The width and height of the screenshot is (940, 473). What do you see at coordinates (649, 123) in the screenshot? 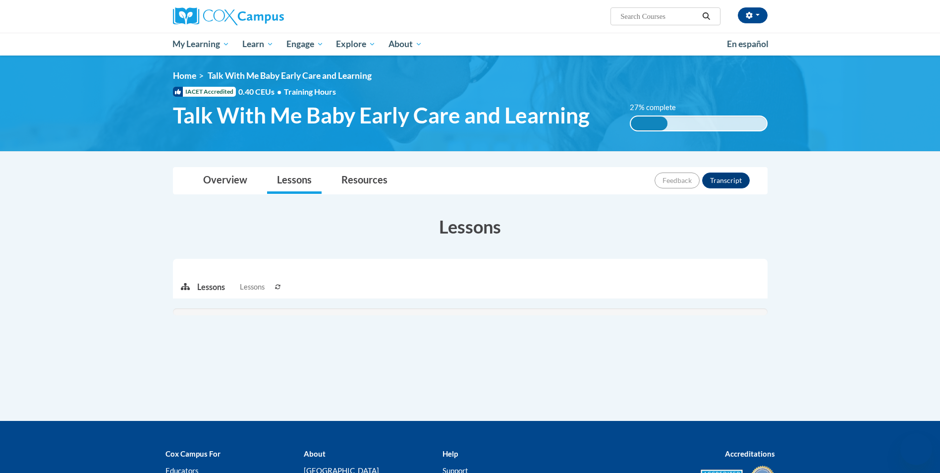
I see `div: 27% complete` at bounding box center [649, 123].